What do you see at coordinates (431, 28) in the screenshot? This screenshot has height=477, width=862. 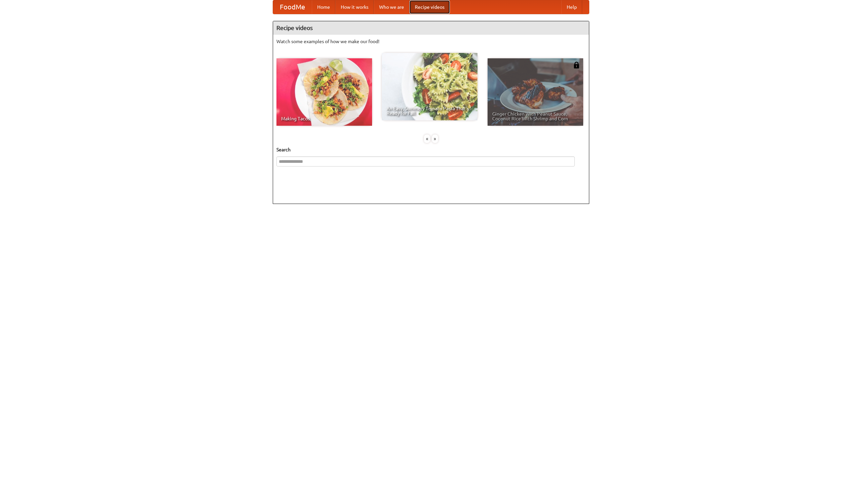 I see `h4: Recipe videos` at bounding box center [431, 28].